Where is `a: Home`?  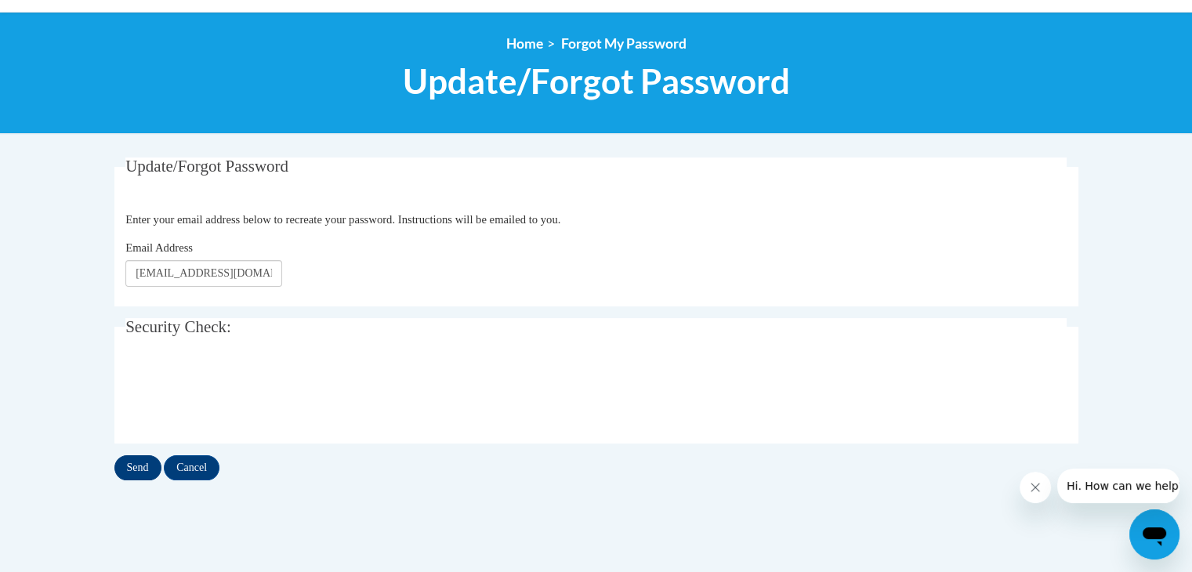
a: Home is located at coordinates (524, 43).